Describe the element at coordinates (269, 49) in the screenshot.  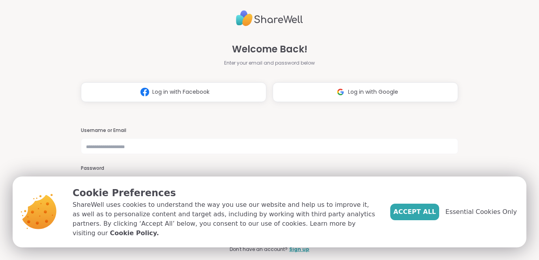
I see `span: Welcome Back!` at that location.